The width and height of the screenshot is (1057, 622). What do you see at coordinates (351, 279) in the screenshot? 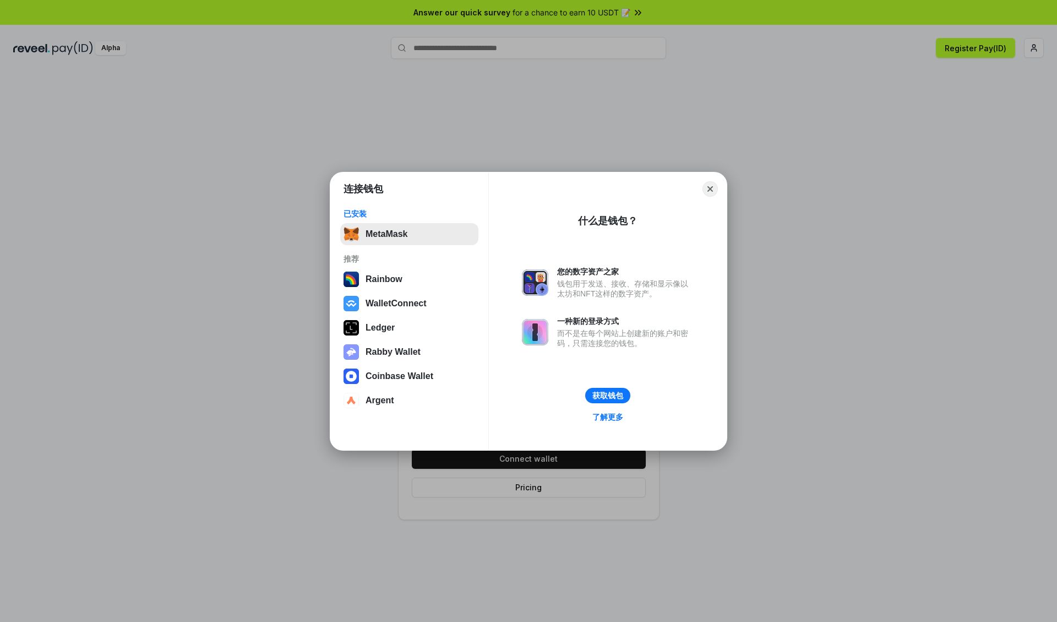
I see `img: svg+xml,%3Csvg%20width%3D%22120%22%20height%3D%22120%22%20viewBox%3D%220%200%20120%20120%22%20fil...` at bounding box center [351, 279].